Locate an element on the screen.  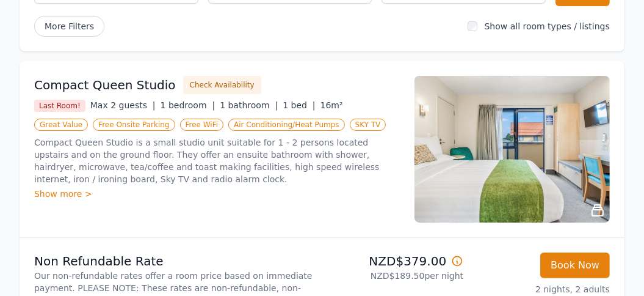
span: 1 bed | is located at coordinates (299, 105).